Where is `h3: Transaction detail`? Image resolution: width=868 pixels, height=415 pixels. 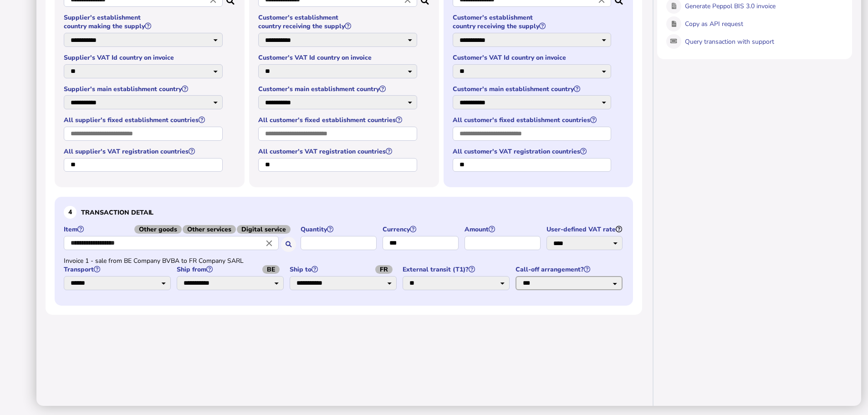
h3: Transaction detail is located at coordinates (344, 212).